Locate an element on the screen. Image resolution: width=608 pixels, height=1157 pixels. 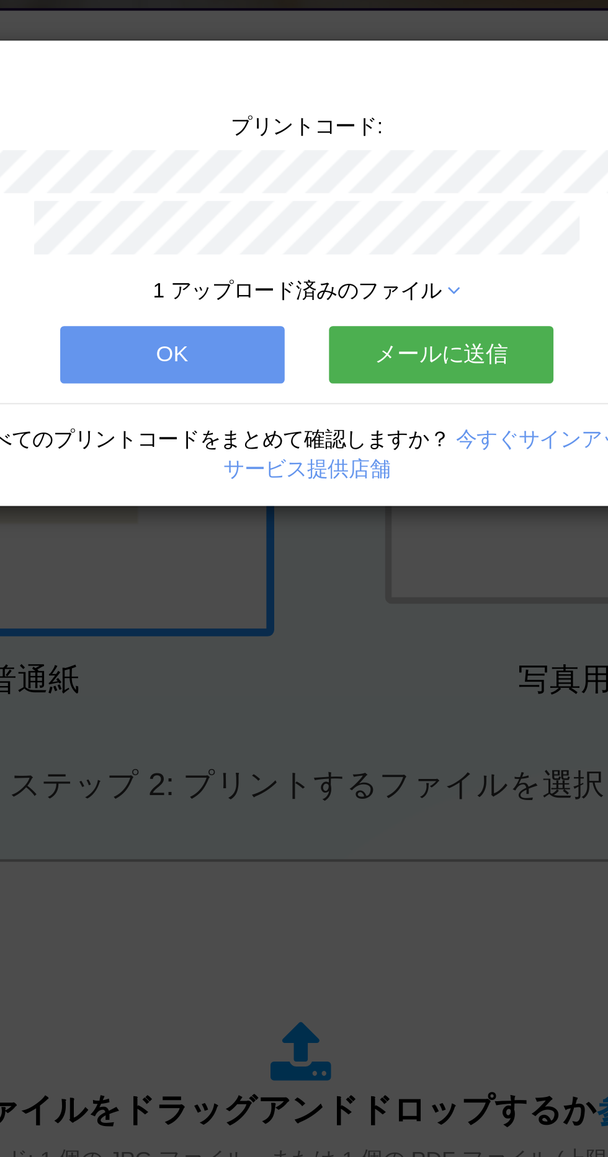
a: 今すぐサインアップ is located at coordinates (419, 270).